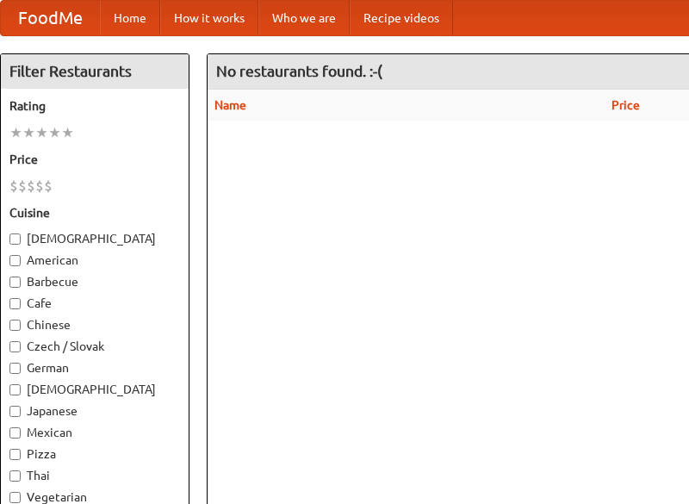  Describe the element at coordinates (625, 105) in the screenshot. I see `a: Price` at that location.